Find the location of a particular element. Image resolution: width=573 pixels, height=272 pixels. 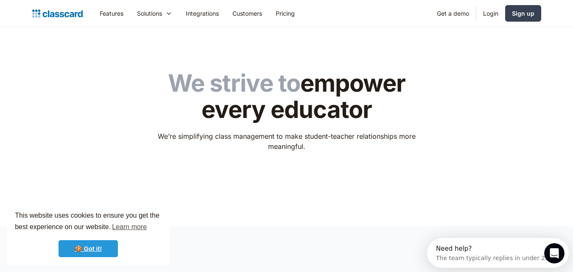

a: Get a demo is located at coordinates (453, 13).